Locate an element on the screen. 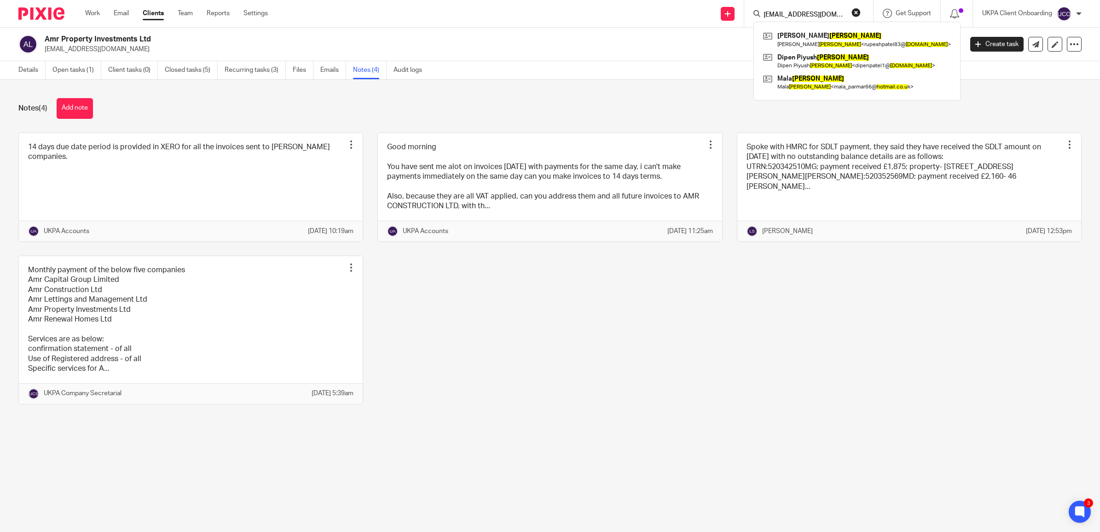 This screenshot has height=532, width=1100. a: Files is located at coordinates (303, 70).